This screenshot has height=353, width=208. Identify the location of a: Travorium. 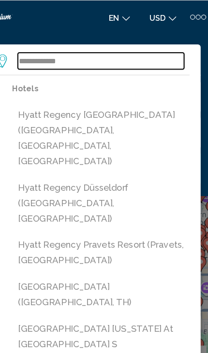
(52, 14).